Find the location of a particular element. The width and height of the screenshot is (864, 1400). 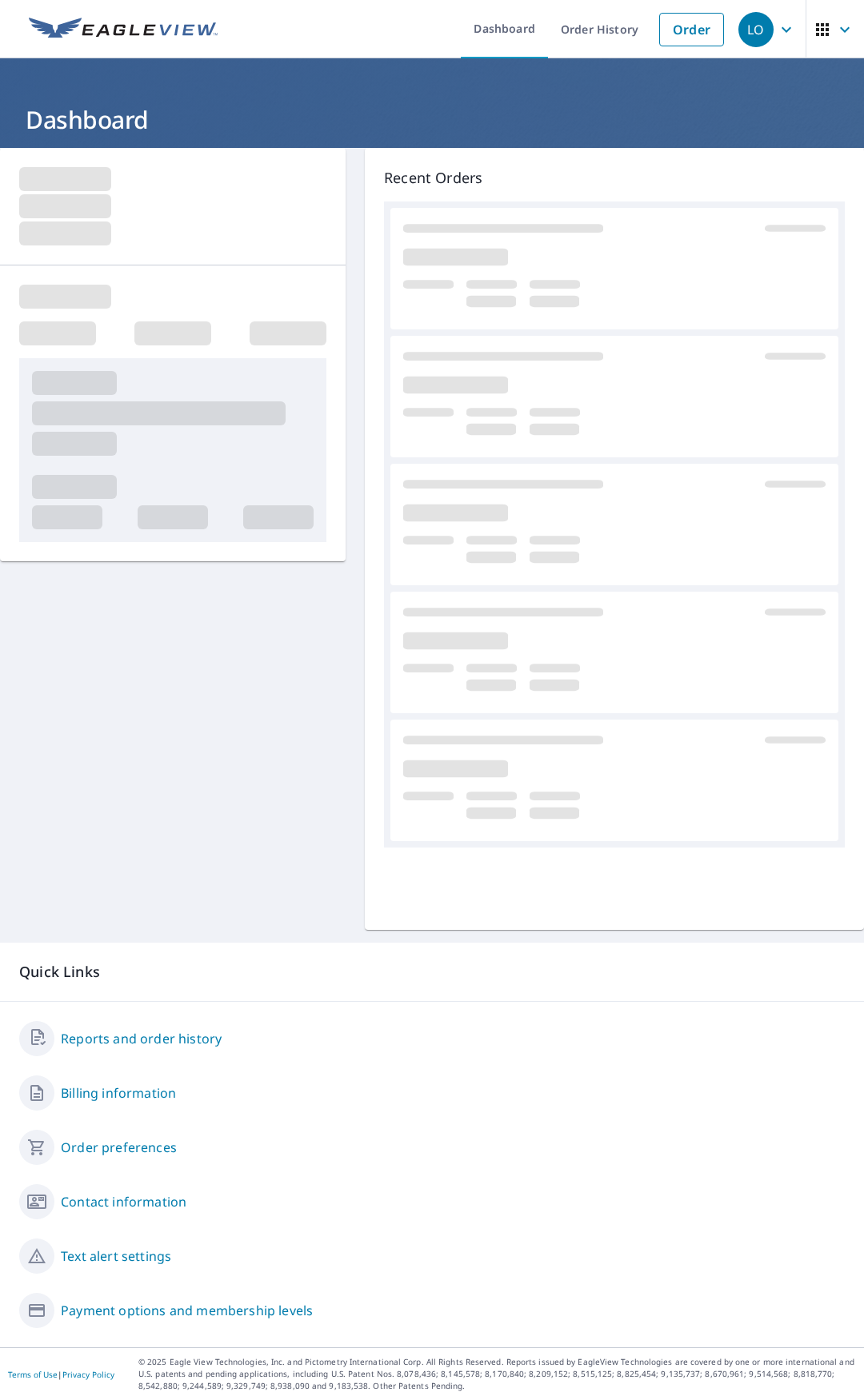

a: Order preferences is located at coordinates (119, 1148).